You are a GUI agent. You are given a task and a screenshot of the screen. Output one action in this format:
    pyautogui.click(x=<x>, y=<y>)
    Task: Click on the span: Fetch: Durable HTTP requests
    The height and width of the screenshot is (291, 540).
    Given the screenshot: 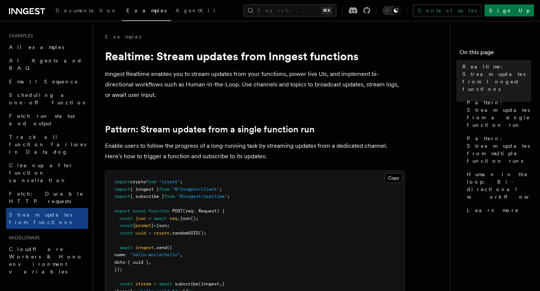 What is the action you would take?
    pyautogui.click(x=46, y=198)
    